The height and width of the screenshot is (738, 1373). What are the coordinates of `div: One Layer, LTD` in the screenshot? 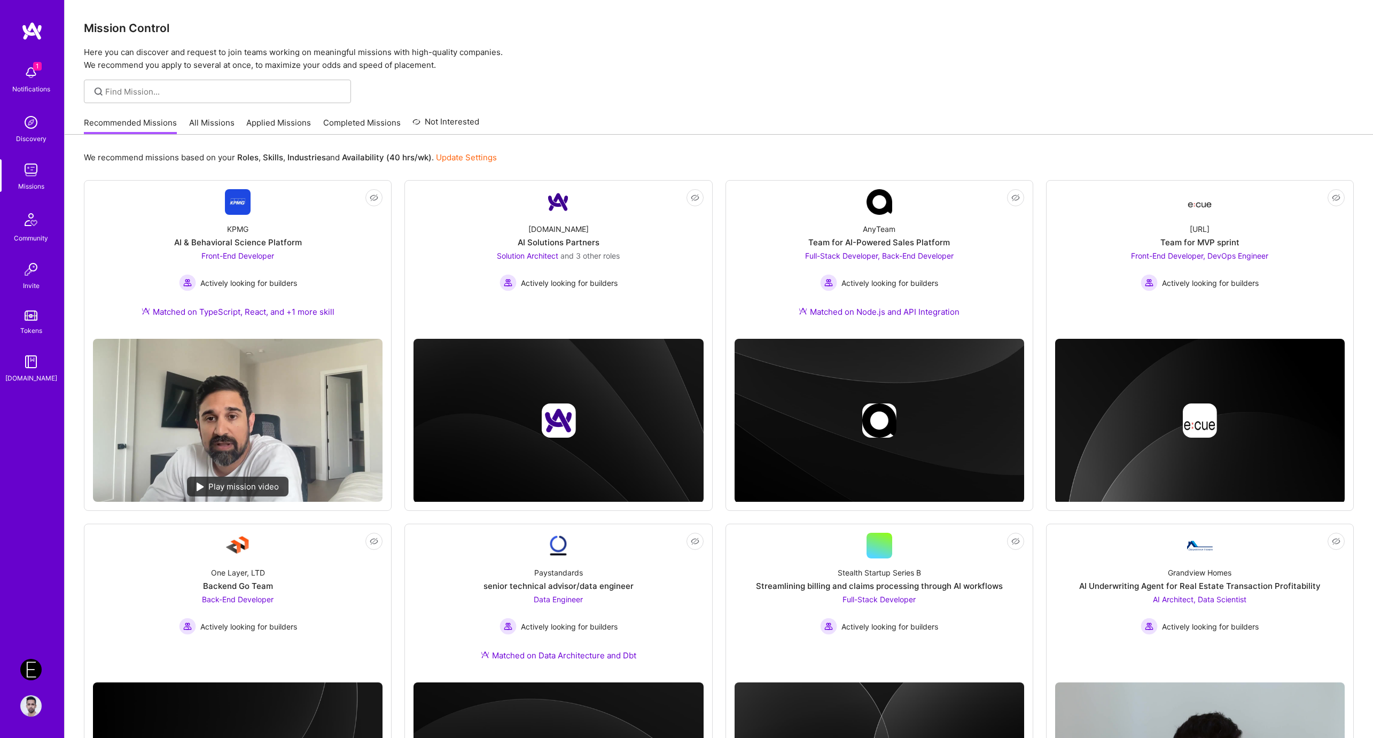 It's located at (238, 572).